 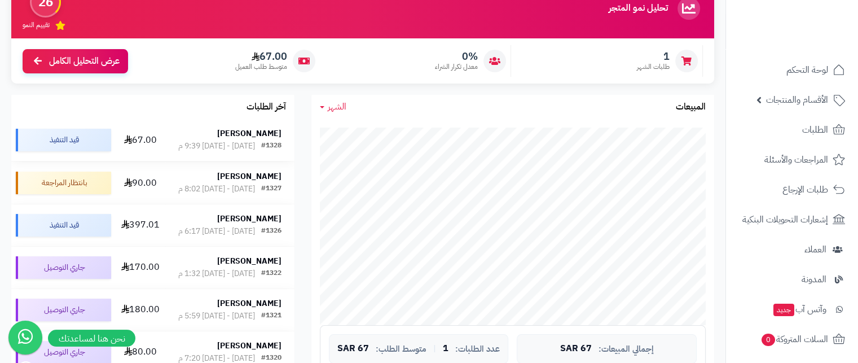 I want to click on div: #1327, so click(x=271, y=189).